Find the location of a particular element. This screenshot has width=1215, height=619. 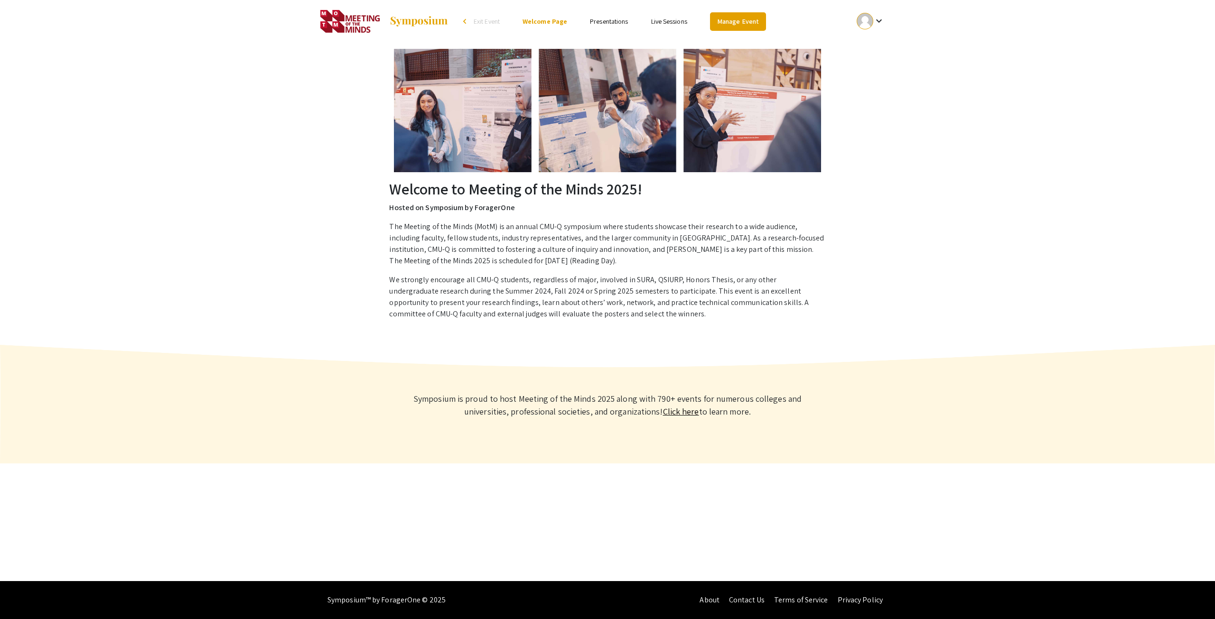

button: Expand account dropdown is located at coordinates (870, 21).